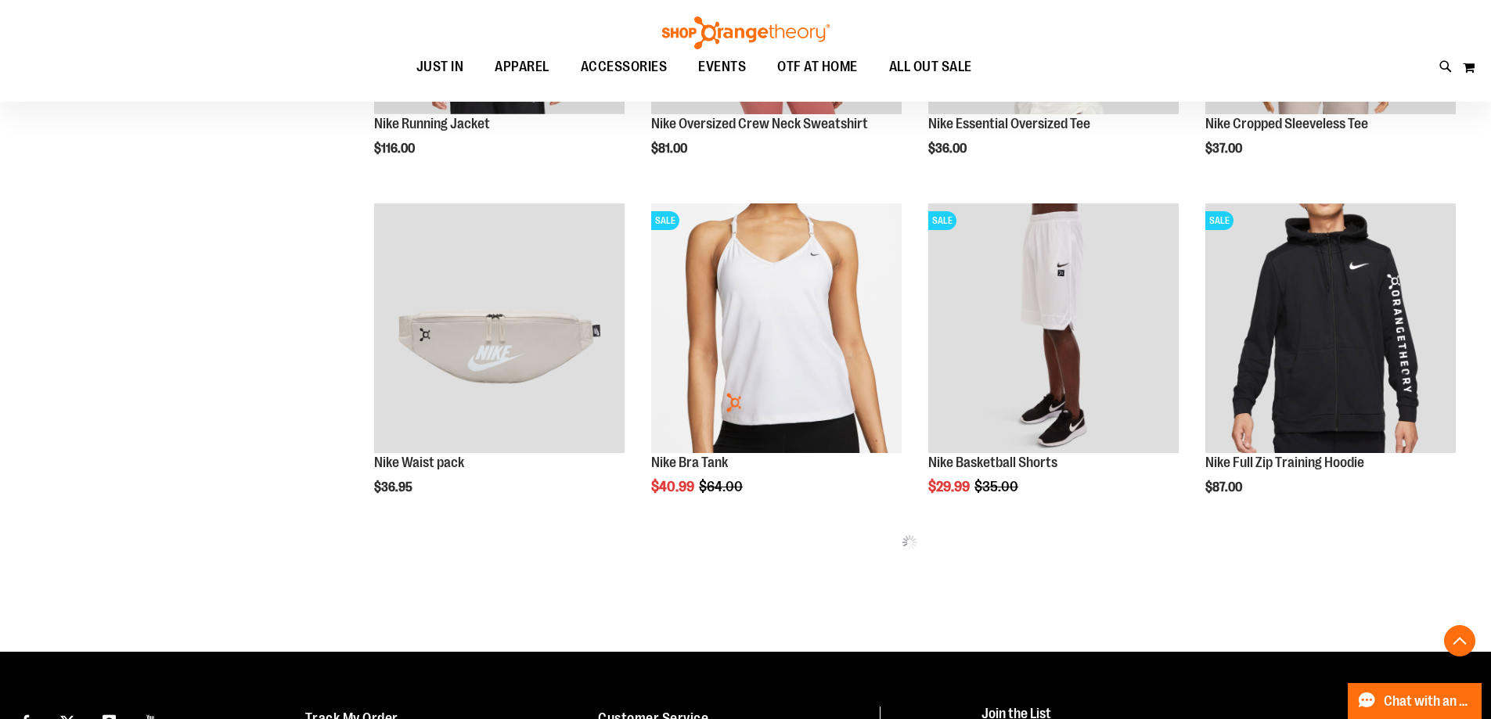  What do you see at coordinates (432, 124) in the screenshot?
I see `a: Nike Running Jacket` at bounding box center [432, 124].